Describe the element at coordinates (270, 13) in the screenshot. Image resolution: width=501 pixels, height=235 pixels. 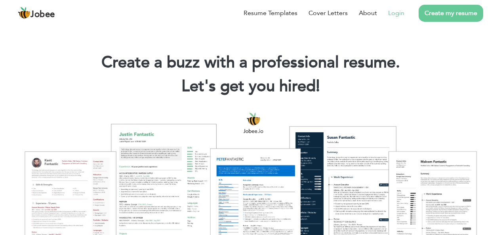
I see `a: Resume Templates` at that location.